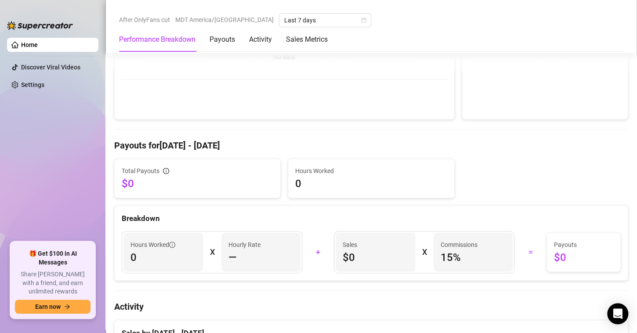  I want to click on span: Sales, so click(375, 245).